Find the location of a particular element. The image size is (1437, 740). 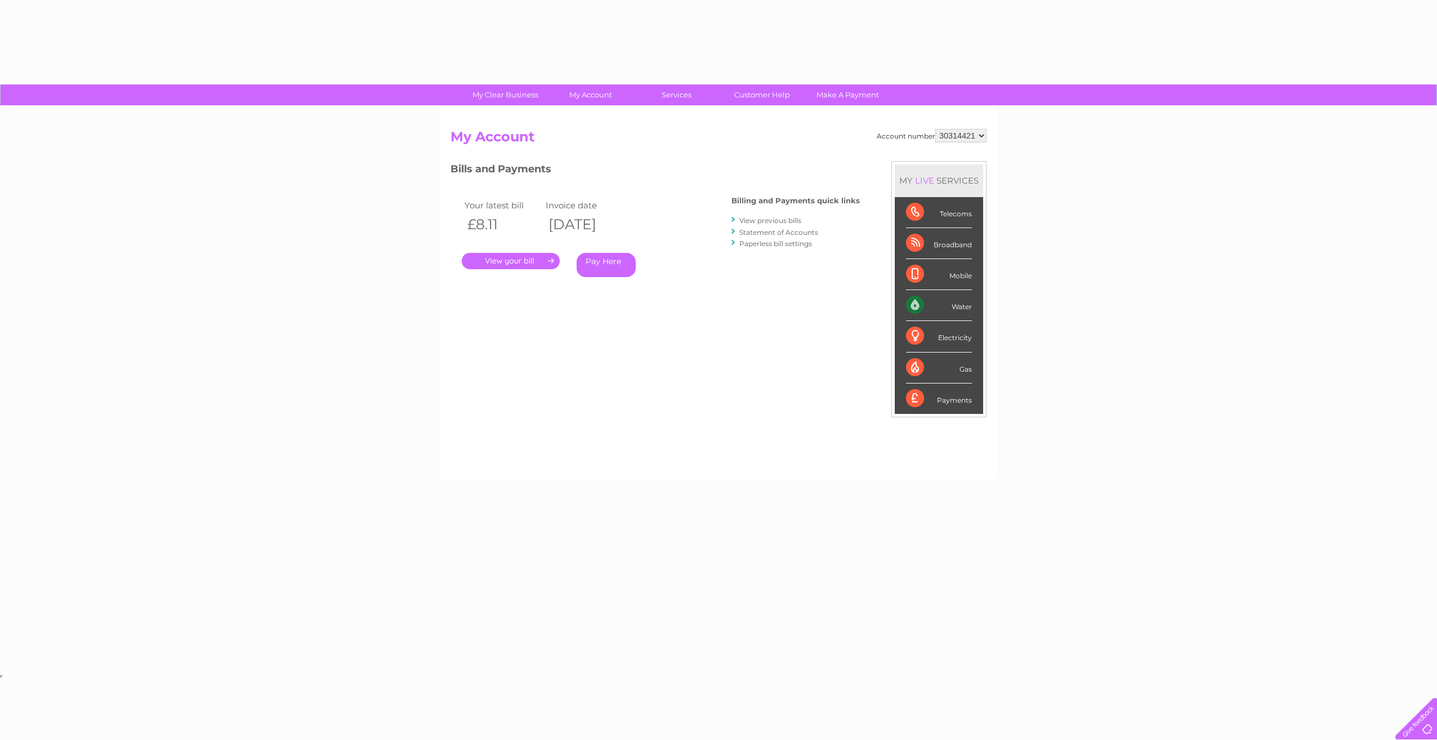

div: Account number is located at coordinates (932, 136).